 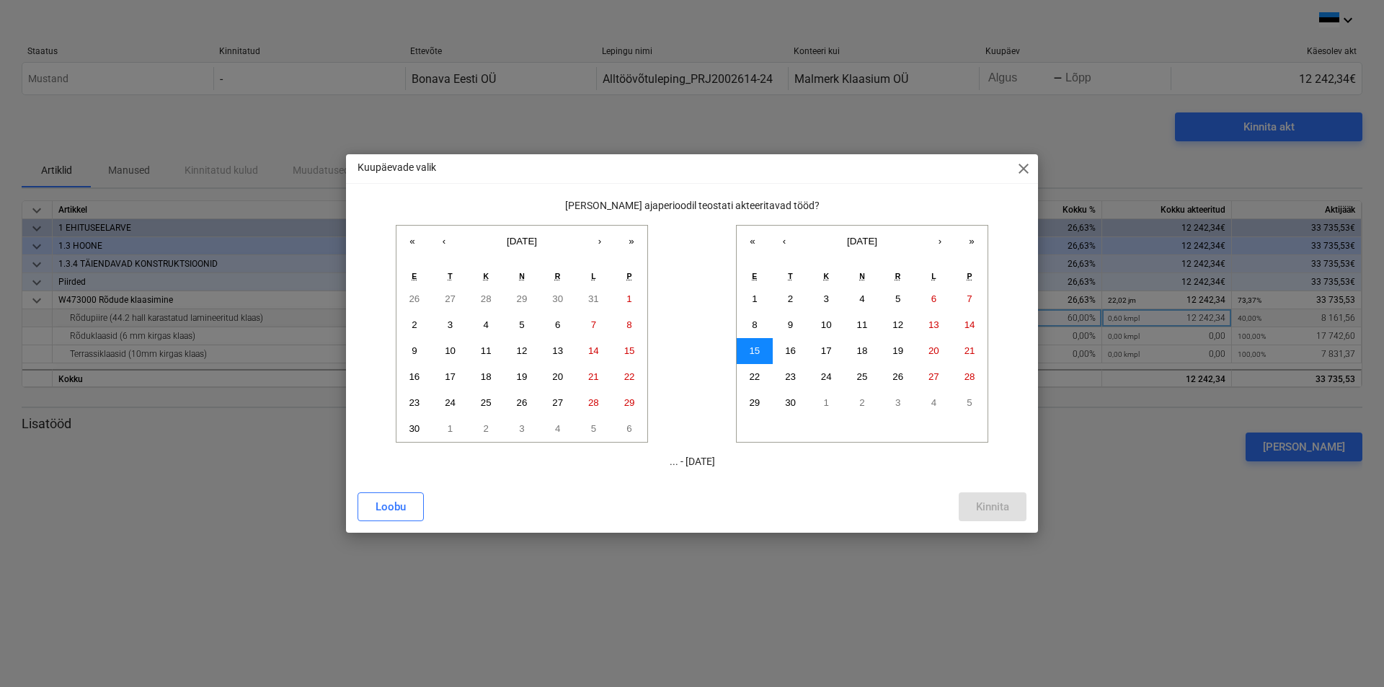 I want to click on button: 4. september 2025, so click(x=862, y=299).